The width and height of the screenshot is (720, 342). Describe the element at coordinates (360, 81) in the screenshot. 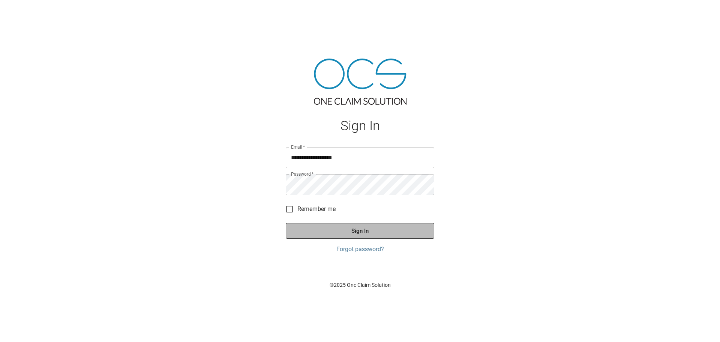

I see `img: ocs-logo-tra.png` at that location.